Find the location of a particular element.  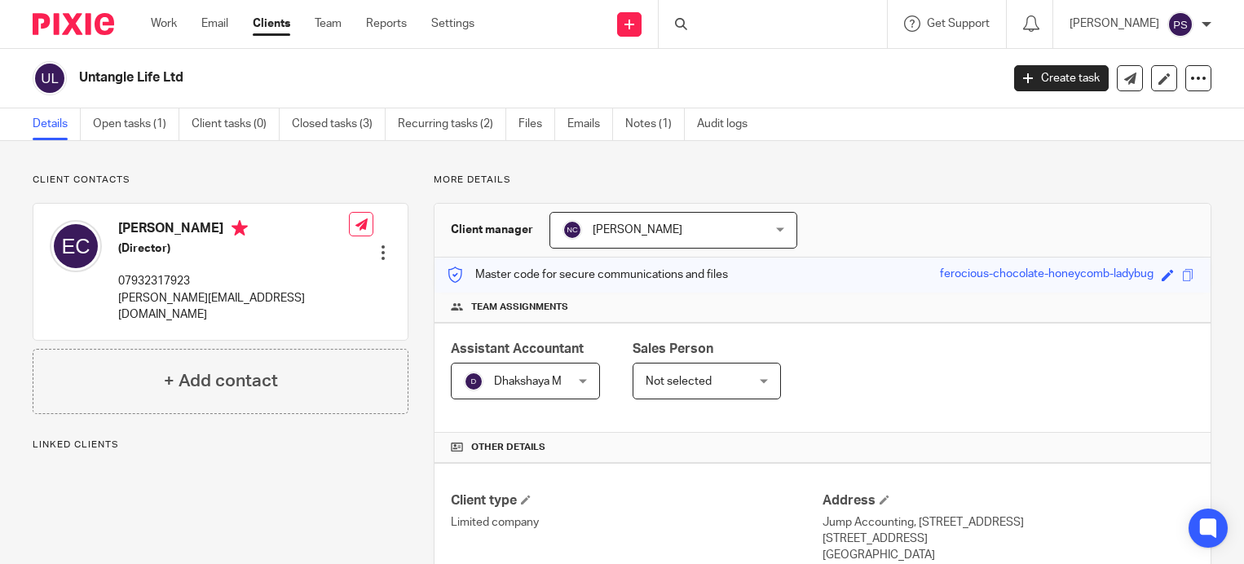

p: More details is located at coordinates (822, 180).